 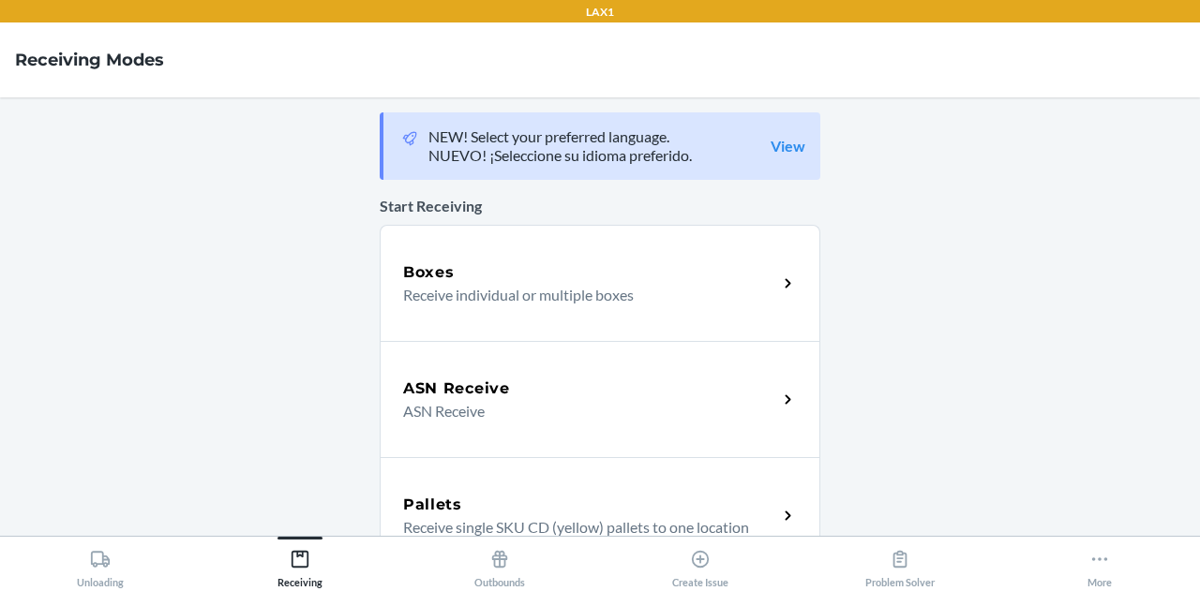 I want to click on p: Receive individual or multiple boxes, so click(x=582, y=295).